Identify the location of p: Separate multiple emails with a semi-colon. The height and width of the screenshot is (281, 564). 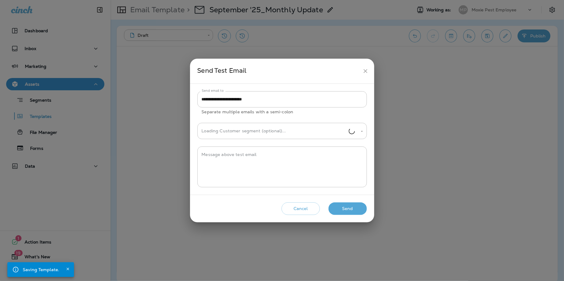
(282, 112).